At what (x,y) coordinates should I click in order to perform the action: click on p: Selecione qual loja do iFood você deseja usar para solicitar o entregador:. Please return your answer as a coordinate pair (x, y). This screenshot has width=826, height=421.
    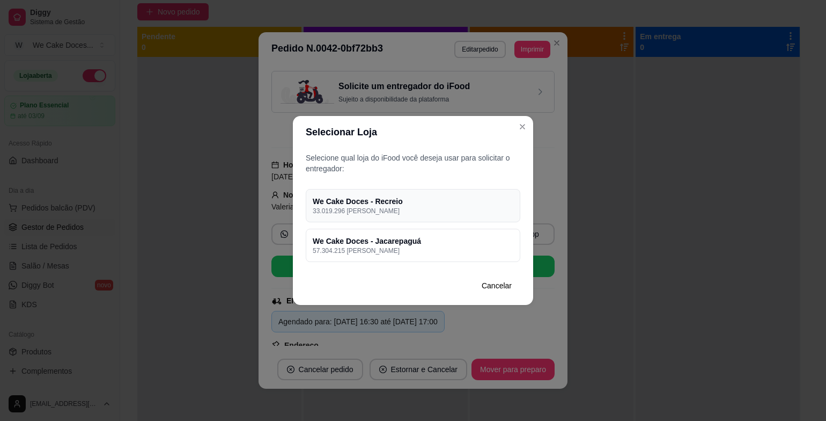
    Looking at the image, I should click on (413, 163).